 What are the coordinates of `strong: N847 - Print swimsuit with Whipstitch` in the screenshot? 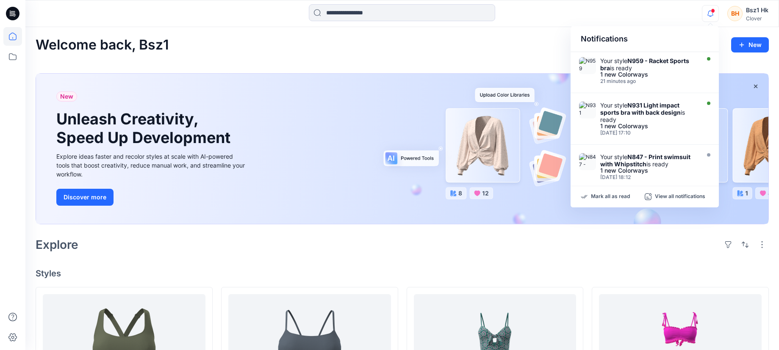 It's located at (645, 160).